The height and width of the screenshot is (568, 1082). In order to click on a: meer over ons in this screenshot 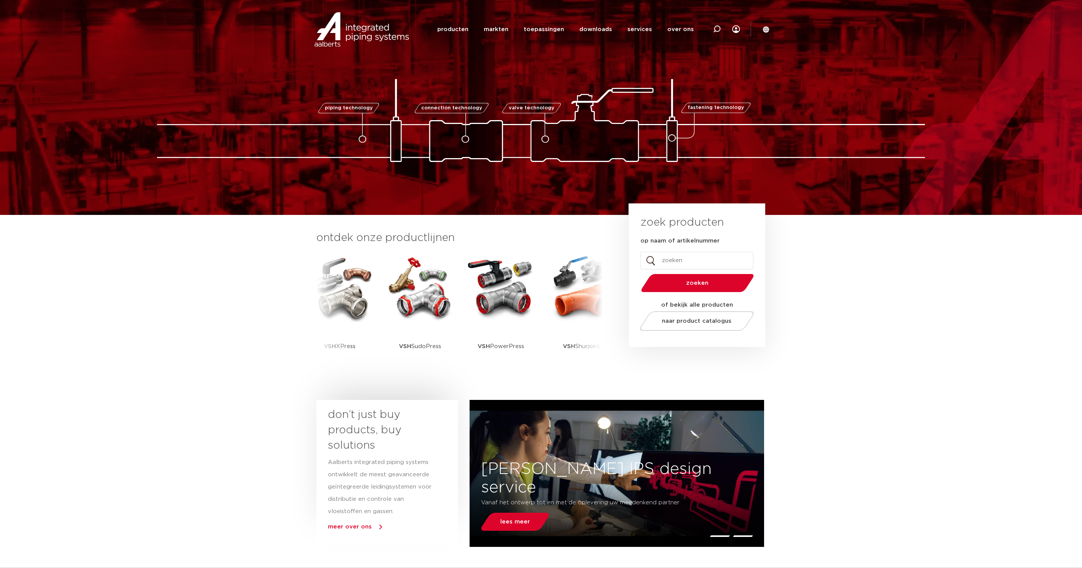, I will do `click(350, 527)`.